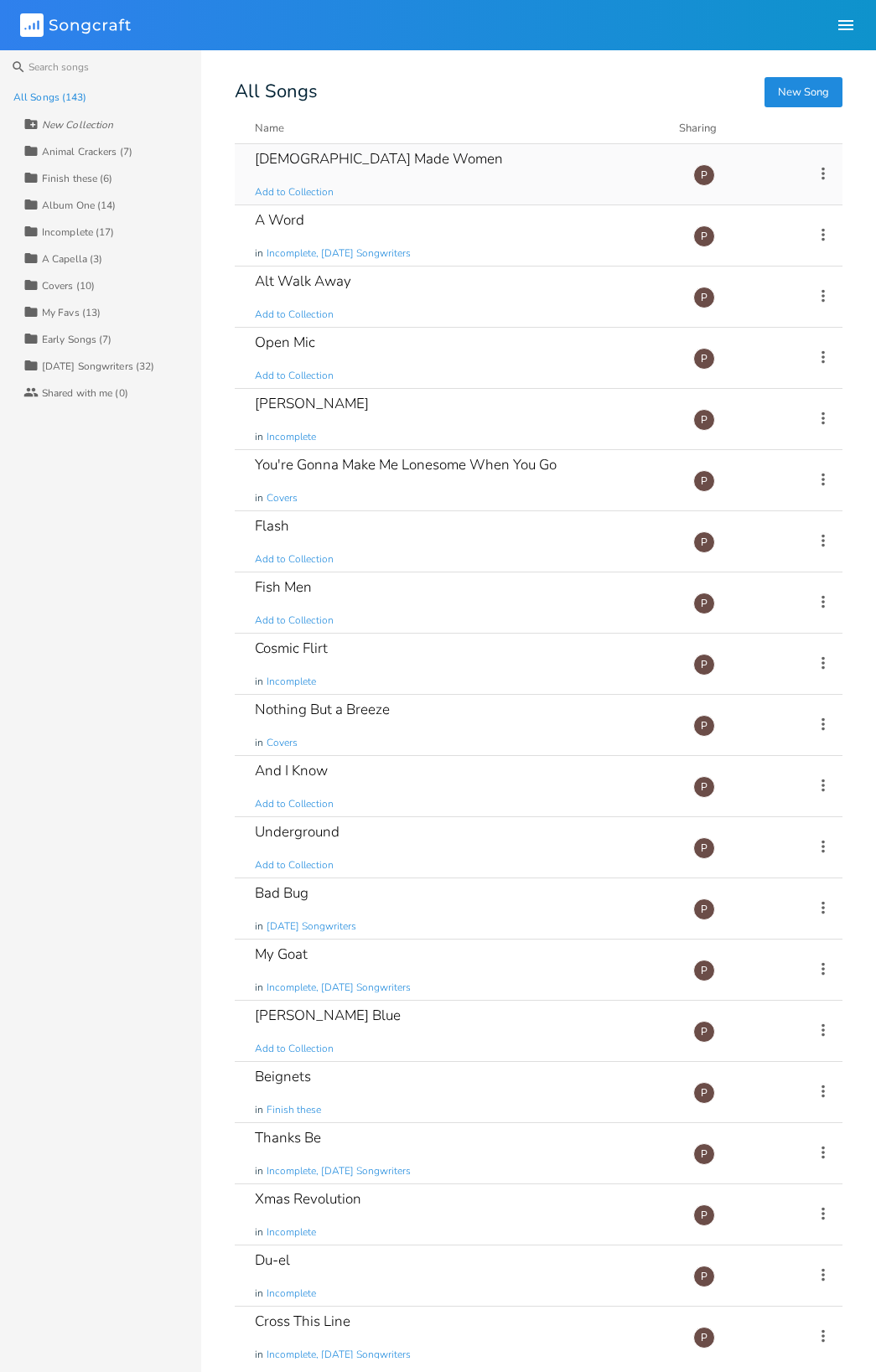 The height and width of the screenshot is (1372, 876). Describe the element at coordinates (279, 219) in the screenshot. I see `div: A Word` at that location.